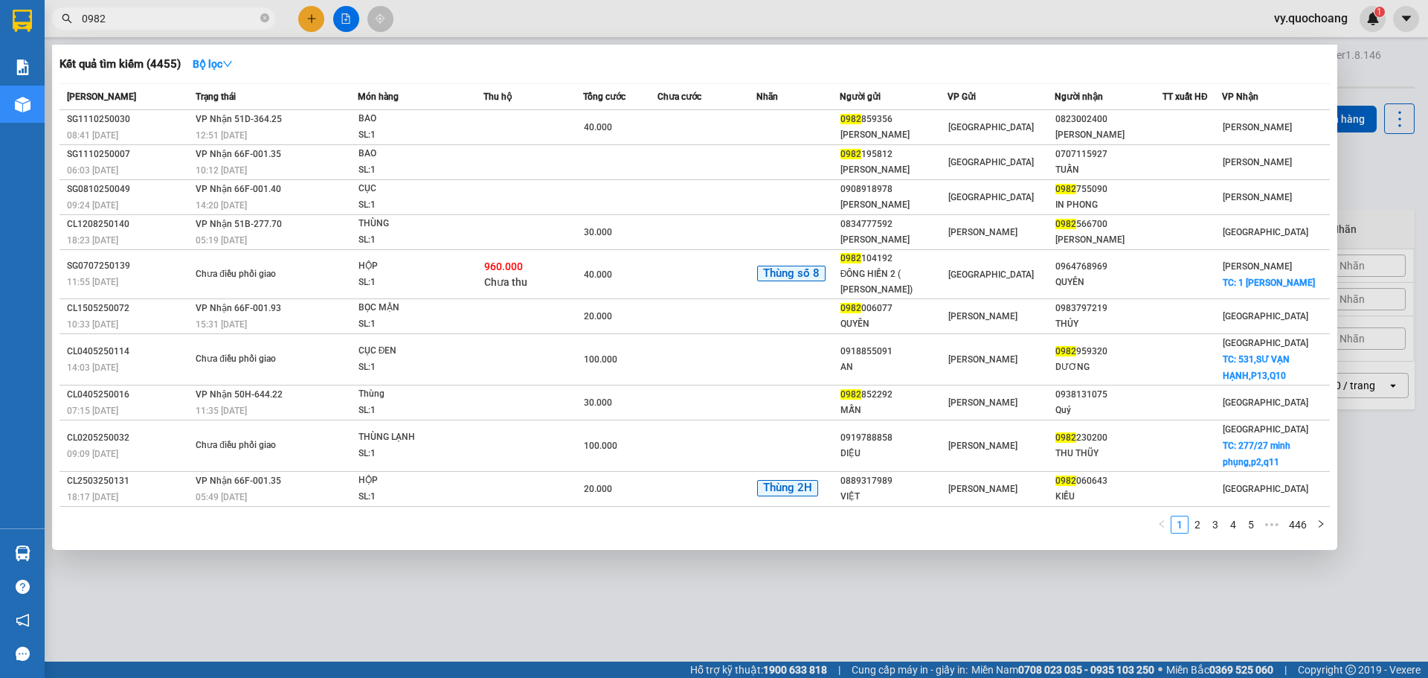  What do you see at coordinates (893, 224) in the screenshot?
I see `div: 0834777592` at bounding box center [893, 224].